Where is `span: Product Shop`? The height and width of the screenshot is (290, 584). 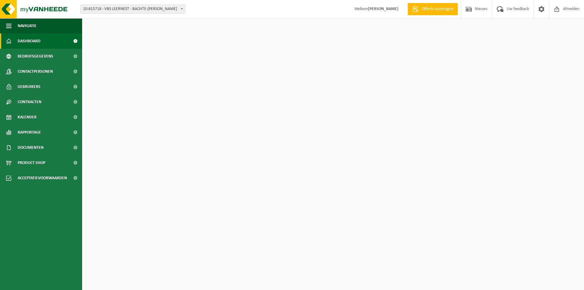 span: Product Shop is located at coordinates (31, 163).